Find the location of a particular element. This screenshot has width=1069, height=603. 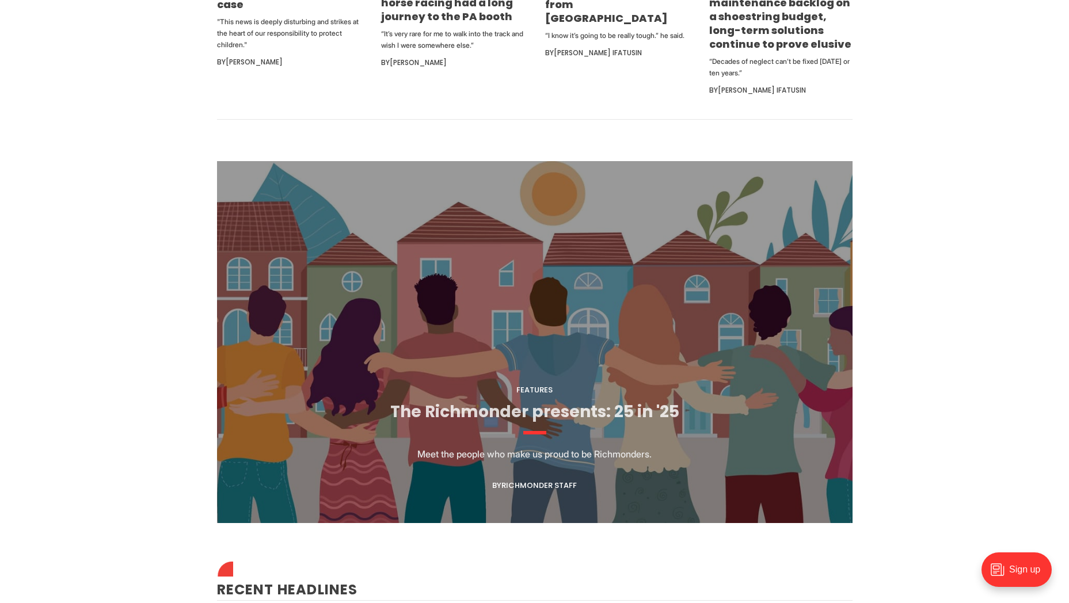

p: Meet the people who make us proud to be Richmonders. is located at coordinates (534, 454).